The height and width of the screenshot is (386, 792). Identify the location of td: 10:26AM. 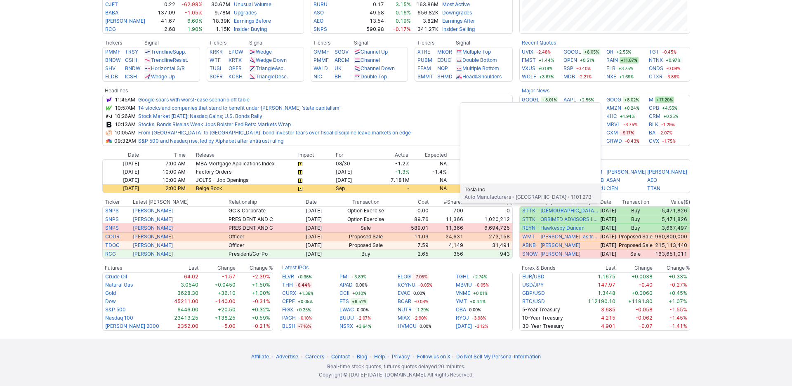
(125, 116).